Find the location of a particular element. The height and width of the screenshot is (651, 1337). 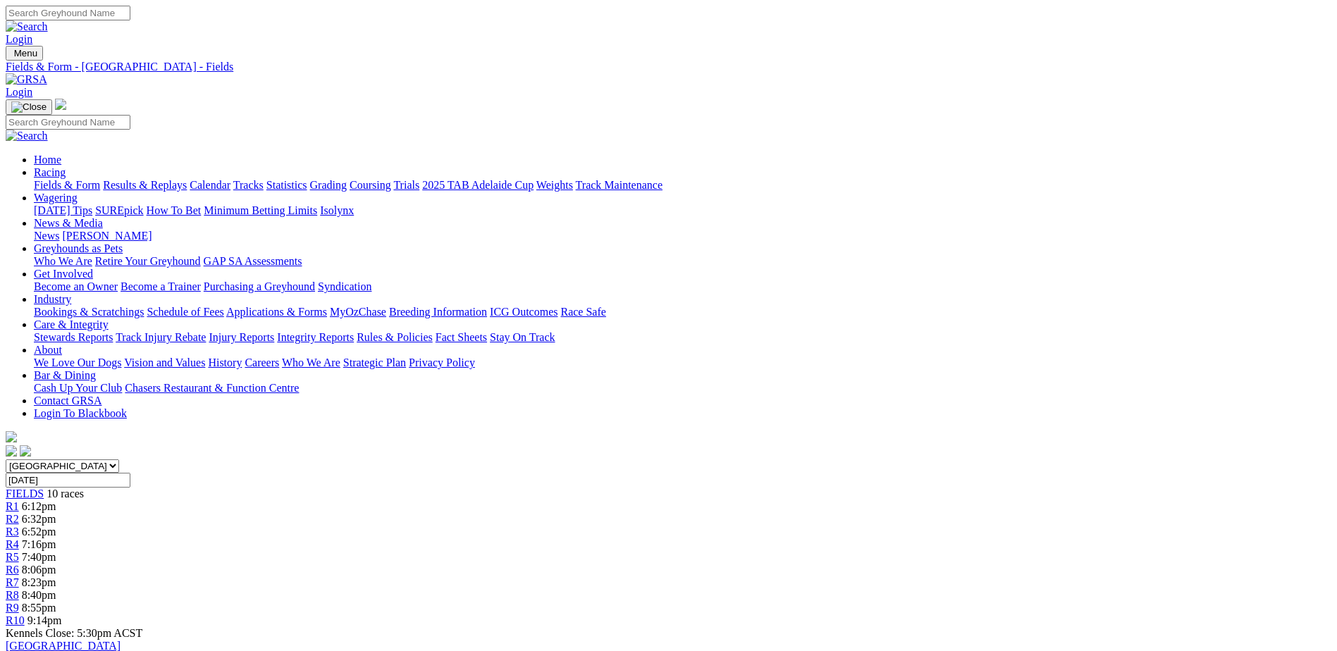

input: Select date is located at coordinates (68, 480).